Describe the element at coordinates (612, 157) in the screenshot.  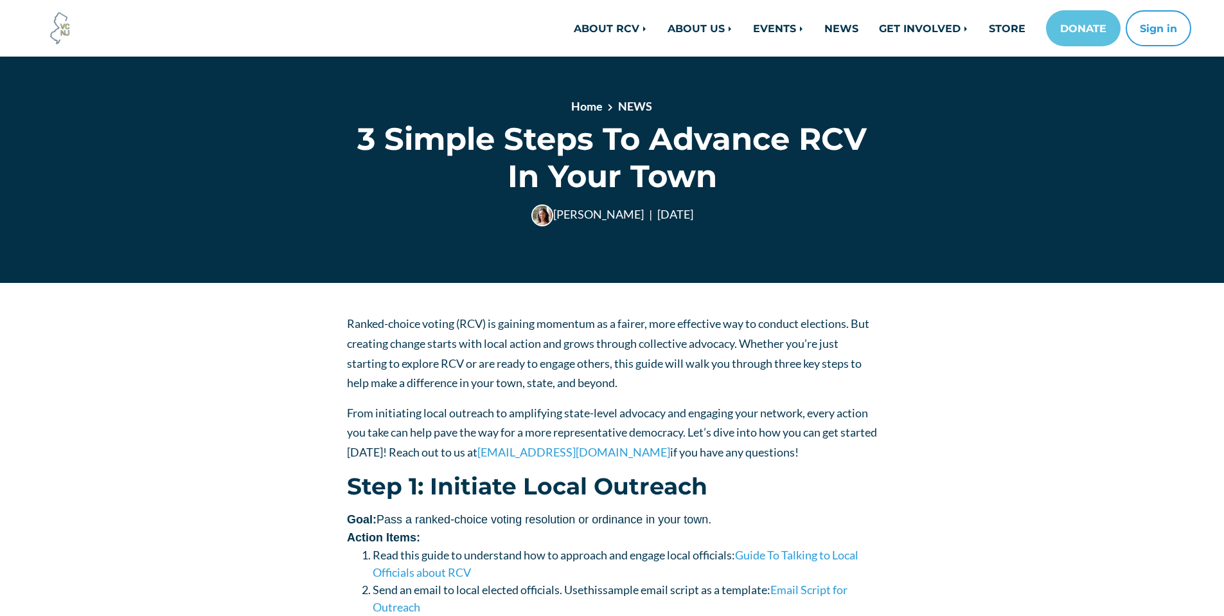
I see `h1: 3 Simple Steps To Advance RCV In Your Town` at that location.